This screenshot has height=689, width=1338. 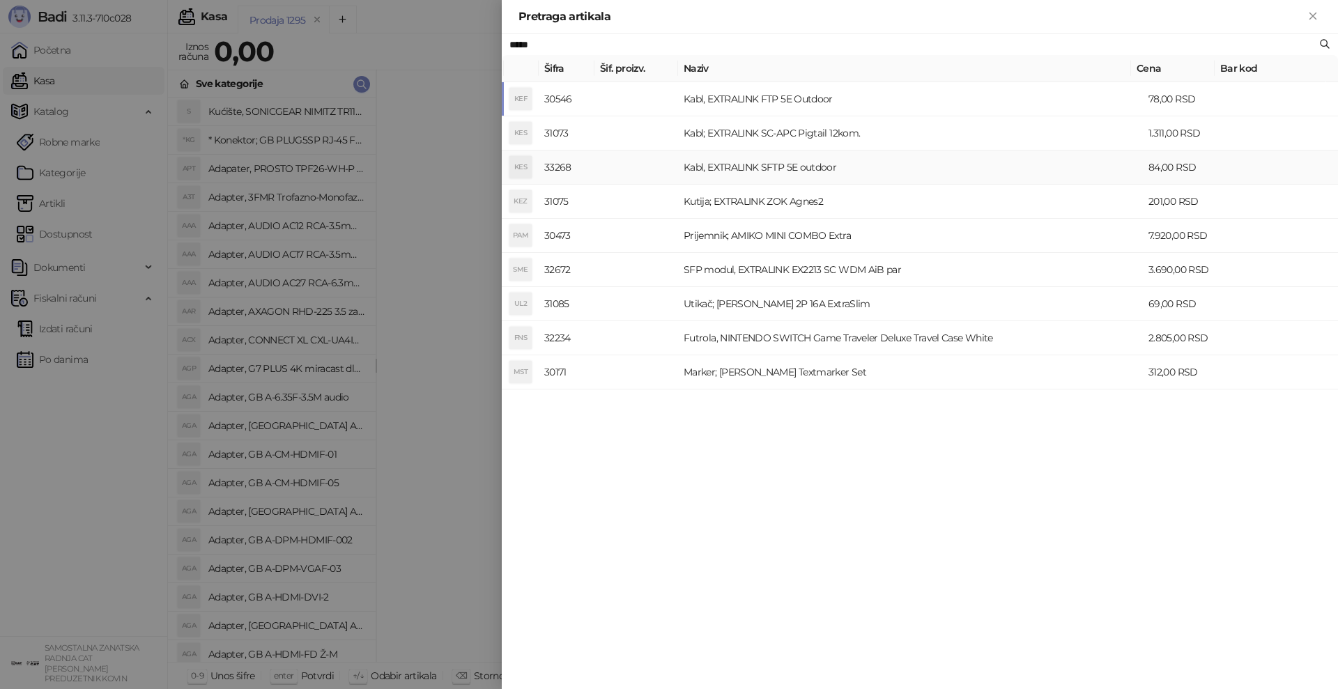 What do you see at coordinates (566, 372) in the screenshot?
I see `td: 30171` at bounding box center [566, 372].